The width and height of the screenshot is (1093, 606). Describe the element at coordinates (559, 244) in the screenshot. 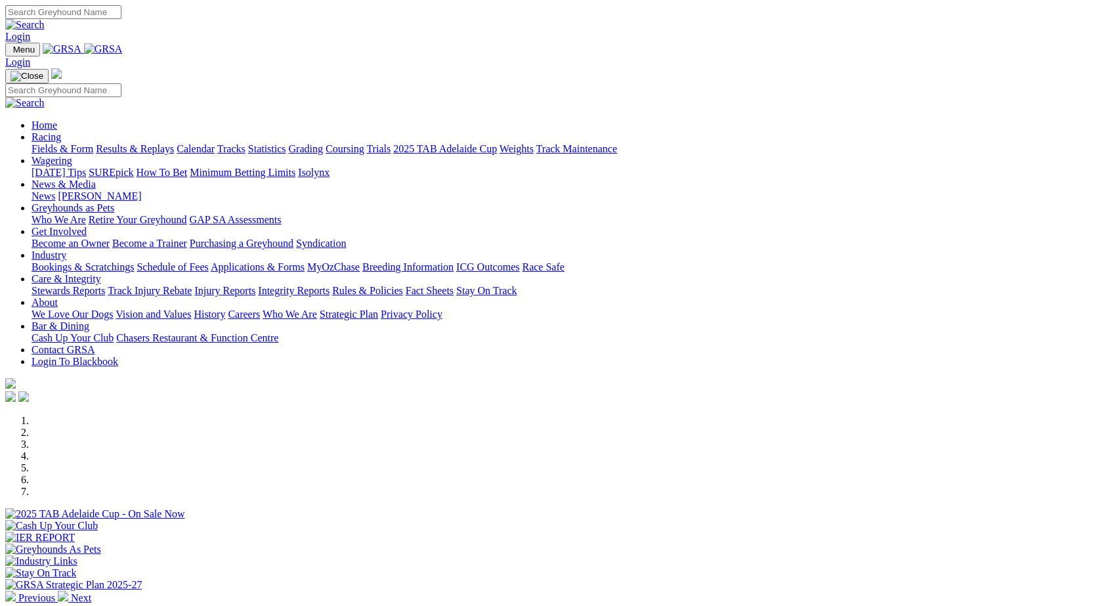

I see `div: Get Involved` at that location.